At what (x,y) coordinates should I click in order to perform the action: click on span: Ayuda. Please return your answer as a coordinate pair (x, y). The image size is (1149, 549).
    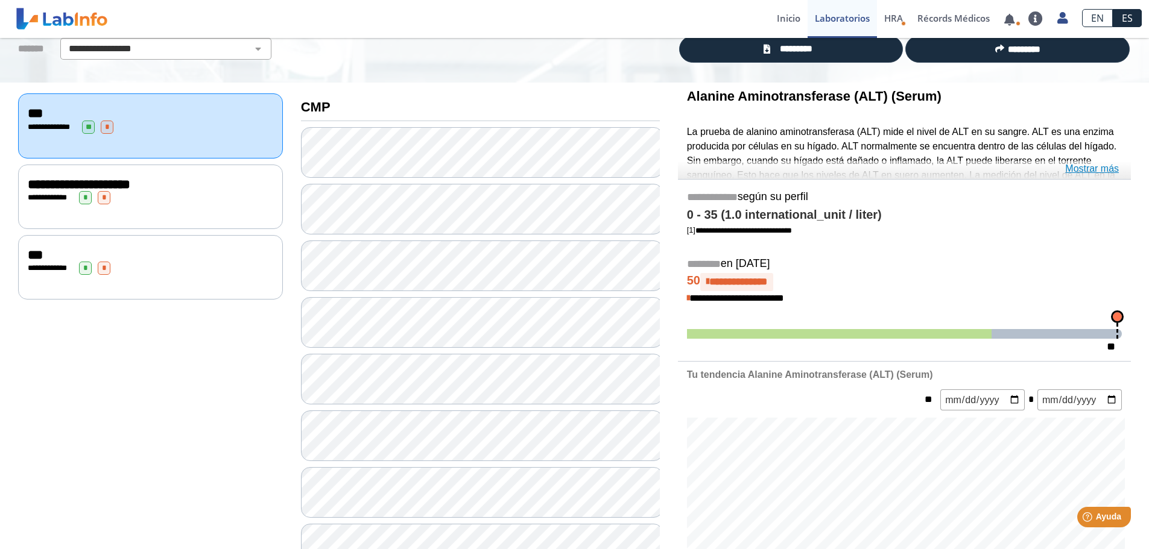
    Looking at the image, I should click on (67, 14).